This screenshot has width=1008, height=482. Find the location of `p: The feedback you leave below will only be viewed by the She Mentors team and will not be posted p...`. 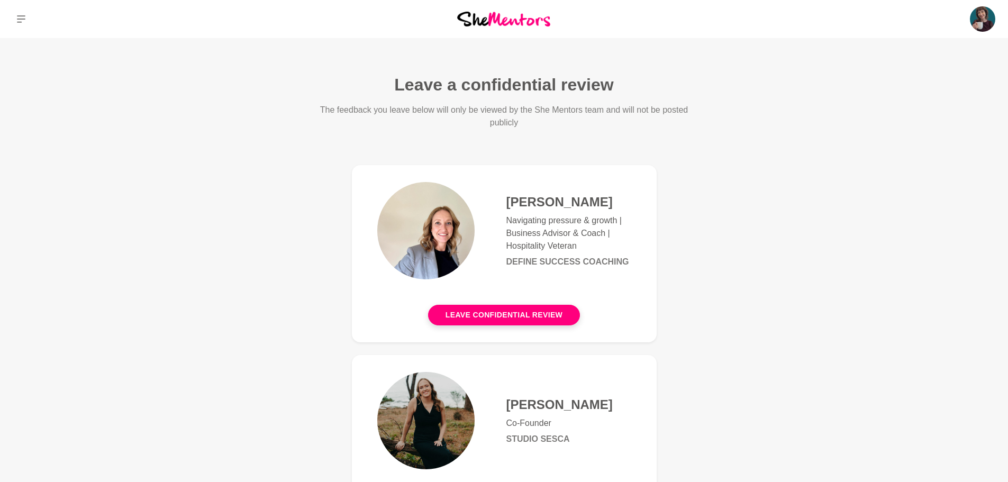

p: The feedback you leave below will only be viewed by the She Mentors team and will not be posted p... is located at coordinates (504, 116).